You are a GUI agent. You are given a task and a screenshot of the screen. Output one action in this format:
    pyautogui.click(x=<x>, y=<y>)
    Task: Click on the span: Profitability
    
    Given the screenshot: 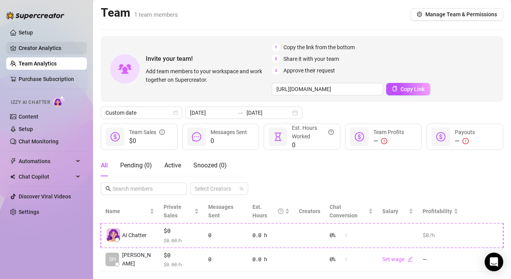 What is the action you would take?
    pyautogui.click(x=438, y=211)
    